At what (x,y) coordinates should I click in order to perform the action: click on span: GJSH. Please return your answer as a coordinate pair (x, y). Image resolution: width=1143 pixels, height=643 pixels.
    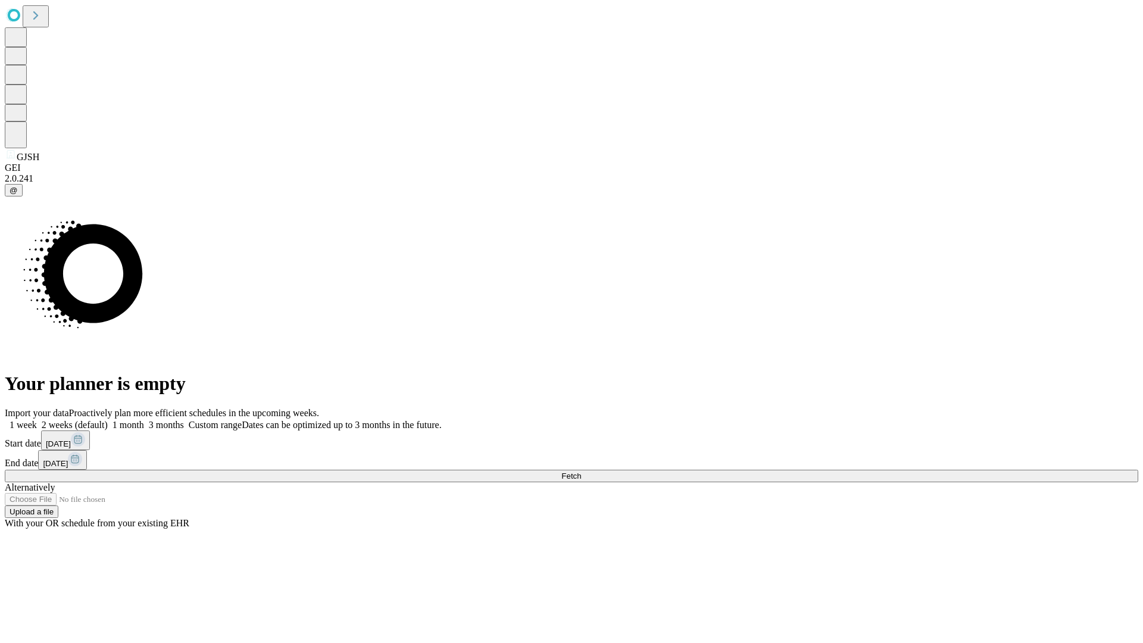
    Looking at the image, I should click on (28, 157).